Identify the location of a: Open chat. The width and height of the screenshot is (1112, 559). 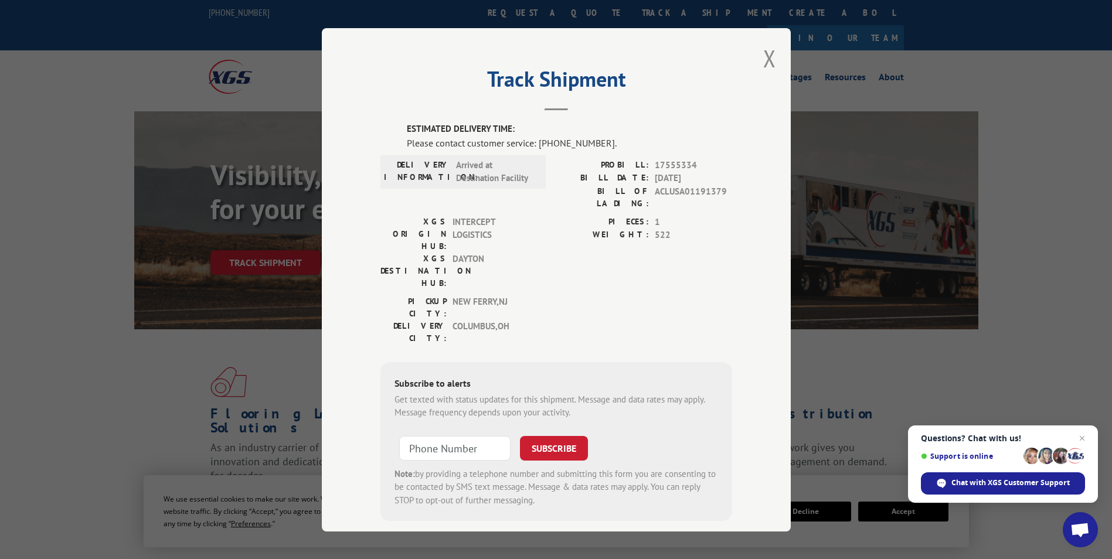
(1080, 530).